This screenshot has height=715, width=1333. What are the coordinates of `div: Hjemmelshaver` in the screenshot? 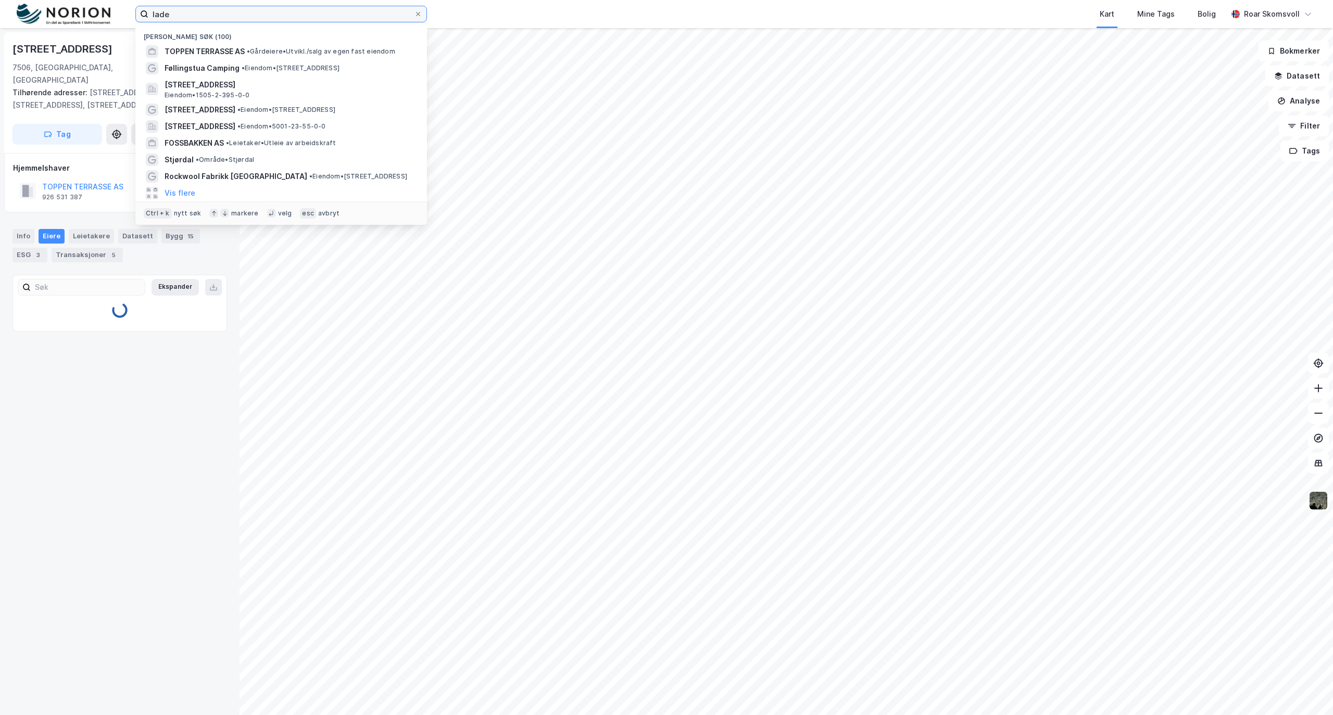 It's located at (120, 168).